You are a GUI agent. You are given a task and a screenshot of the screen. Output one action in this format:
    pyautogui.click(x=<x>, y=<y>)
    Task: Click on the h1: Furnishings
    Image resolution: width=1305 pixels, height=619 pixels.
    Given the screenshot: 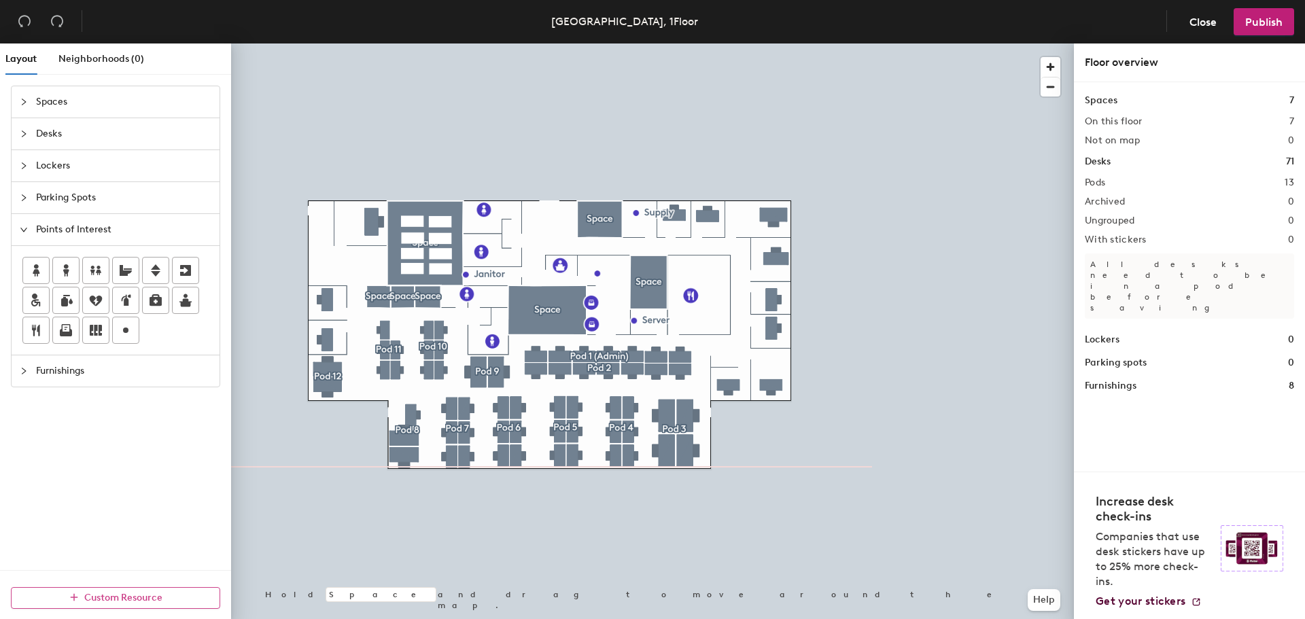 What is the action you would take?
    pyautogui.click(x=1111, y=386)
    